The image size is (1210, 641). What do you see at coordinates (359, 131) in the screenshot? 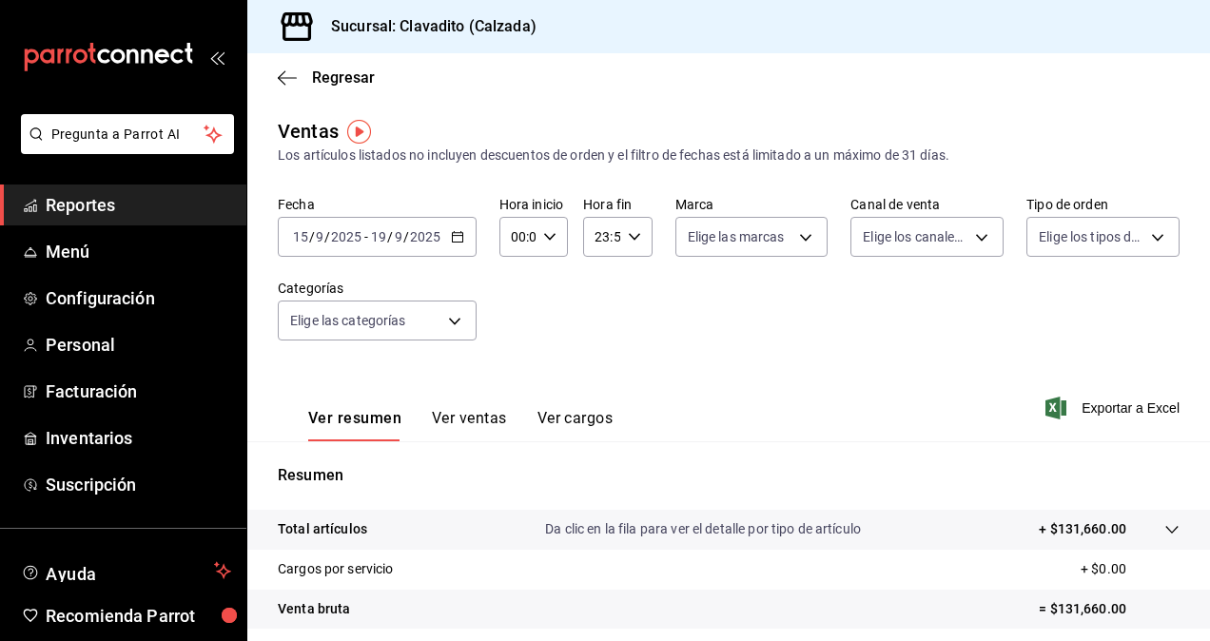
I see `img: Tooltip marker` at bounding box center [359, 131].